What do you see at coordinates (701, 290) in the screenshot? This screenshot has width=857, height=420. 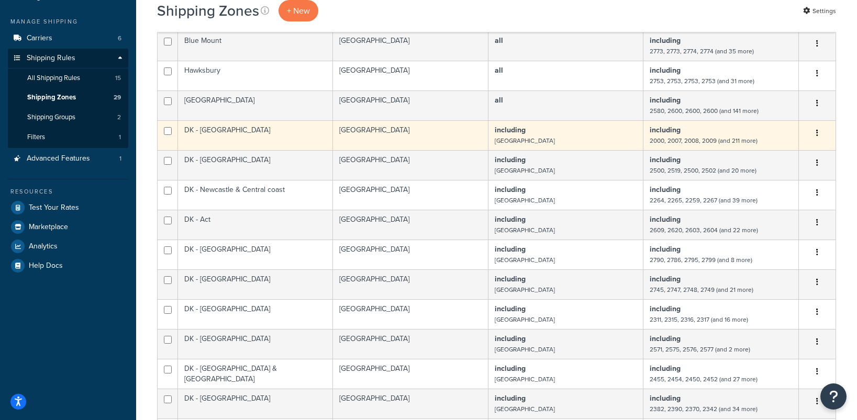 I see `small: 2745, 2747, 2748, 2749 (and 21 more)` at bounding box center [701, 290].